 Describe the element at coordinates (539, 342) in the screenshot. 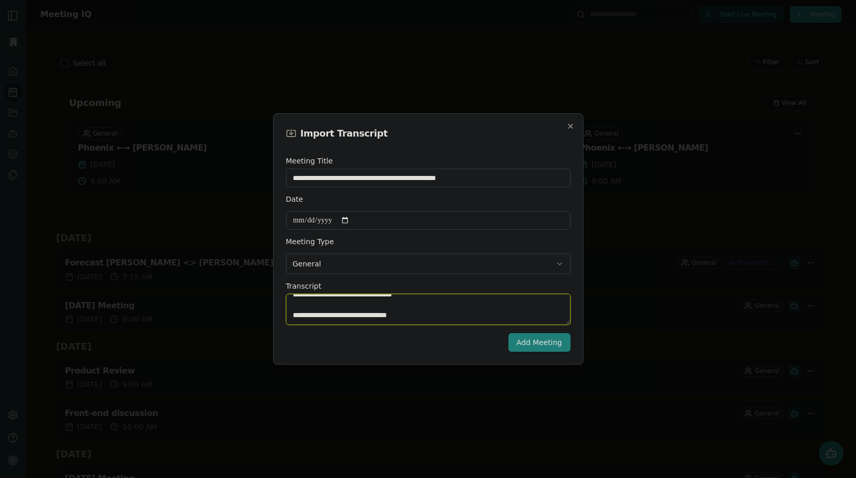

I see `button: Add Meeting` at that location.